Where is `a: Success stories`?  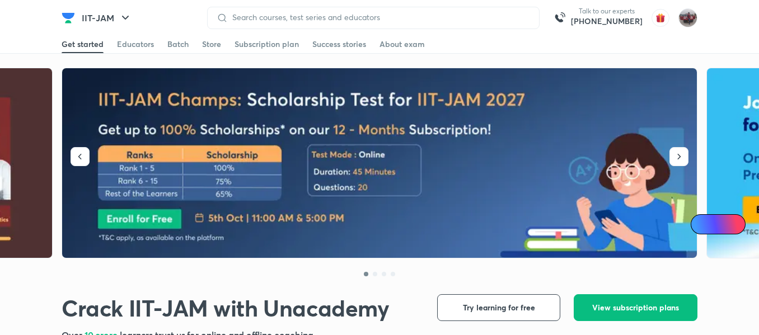 a: Success stories is located at coordinates (339, 44).